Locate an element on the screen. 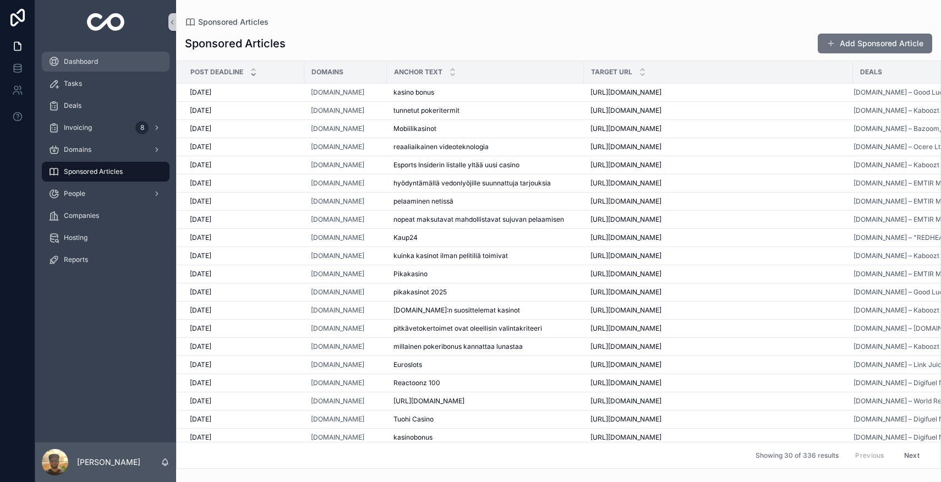  span: People is located at coordinates (74, 194).